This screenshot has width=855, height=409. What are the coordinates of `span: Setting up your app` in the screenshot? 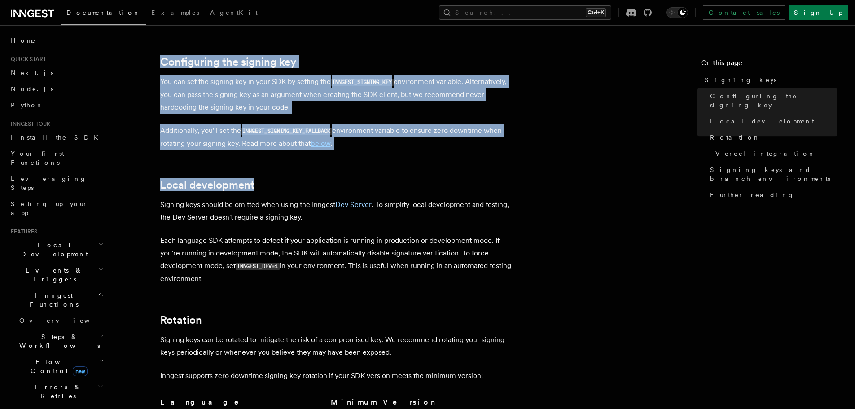 It's located at (49, 208).